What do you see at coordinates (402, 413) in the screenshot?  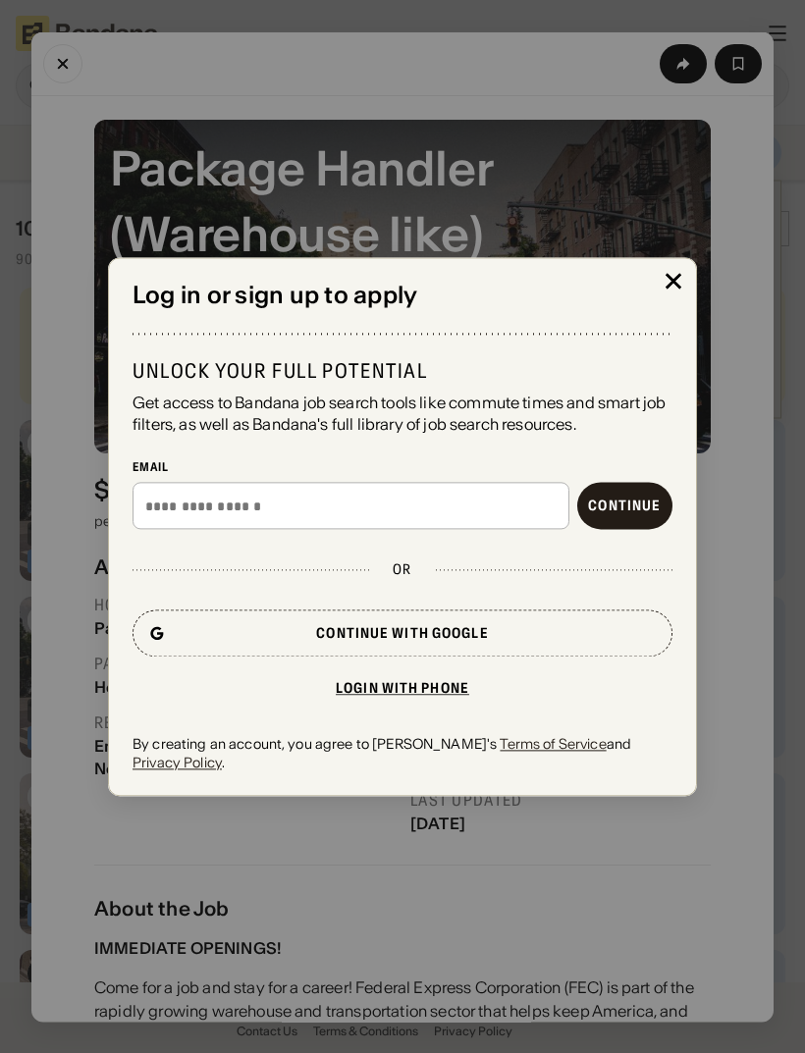 I see `div: Get access to Bandana job search tools like commute times and smart job filters, as well as Banda...` at bounding box center [402, 413].